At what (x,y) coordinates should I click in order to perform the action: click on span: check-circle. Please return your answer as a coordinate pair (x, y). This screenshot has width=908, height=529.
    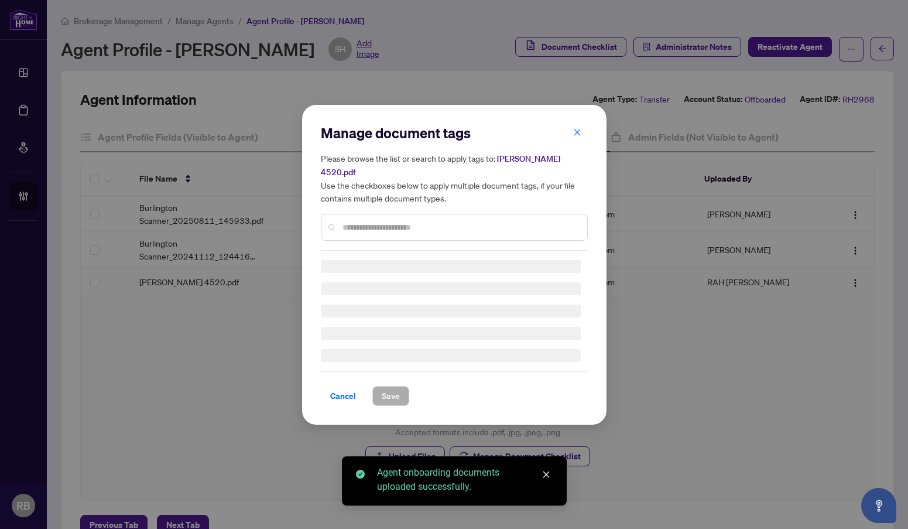
    Looking at the image, I should click on (360, 474).